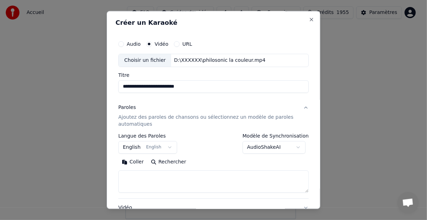 The image size is (427, 220). I want to click on button: ParolesAjoutez des paroles de chansons ou sélectionnez un modèle de paroles automatiques, so click(213, 116).